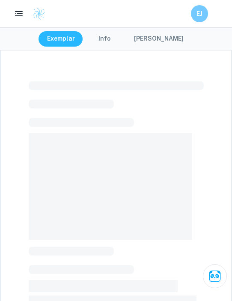 This screenshot has width=232, height=301. I want to click on button: Ask Clai, so click(215, 276).